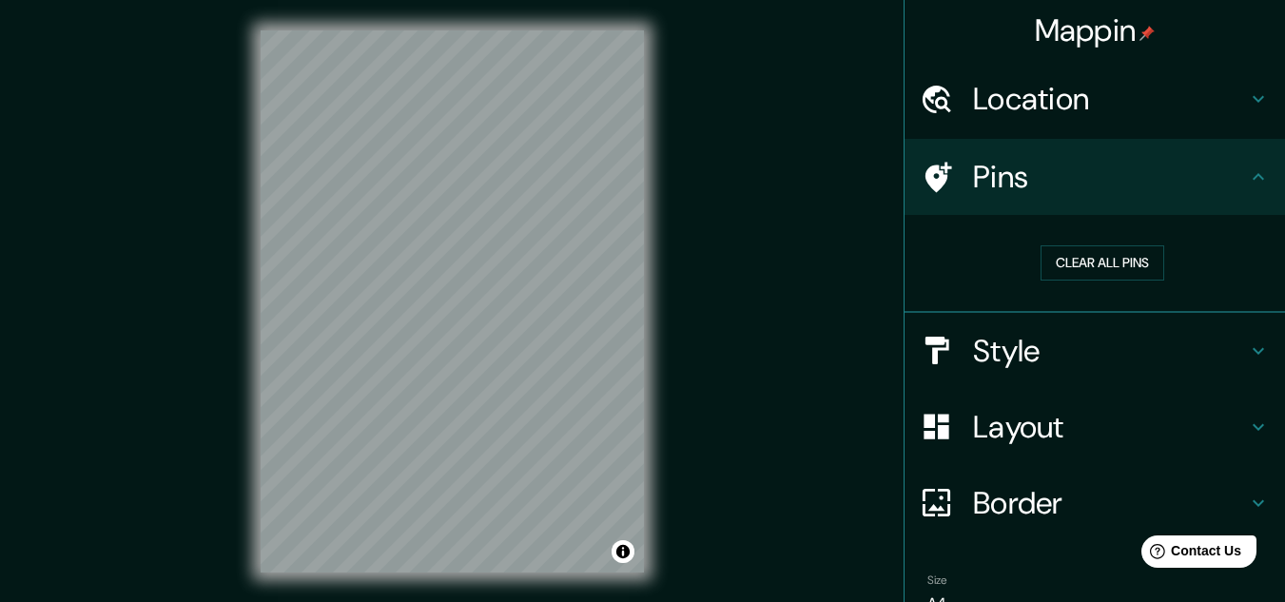  I want to click on button: Clear all pins, so click(1102, 263).